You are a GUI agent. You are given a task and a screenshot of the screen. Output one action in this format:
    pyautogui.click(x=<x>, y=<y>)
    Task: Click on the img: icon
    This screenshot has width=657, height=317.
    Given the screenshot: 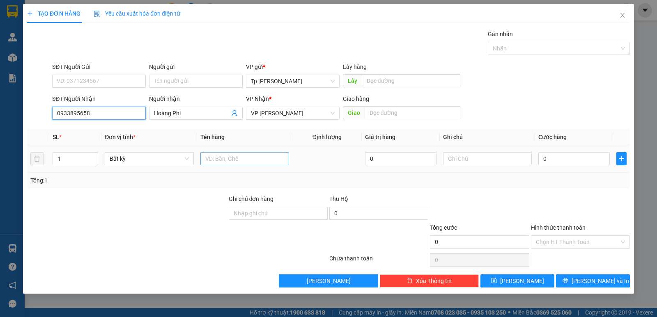 What is the action you would take?
    pyautogui.click(x=97, y=14)
    